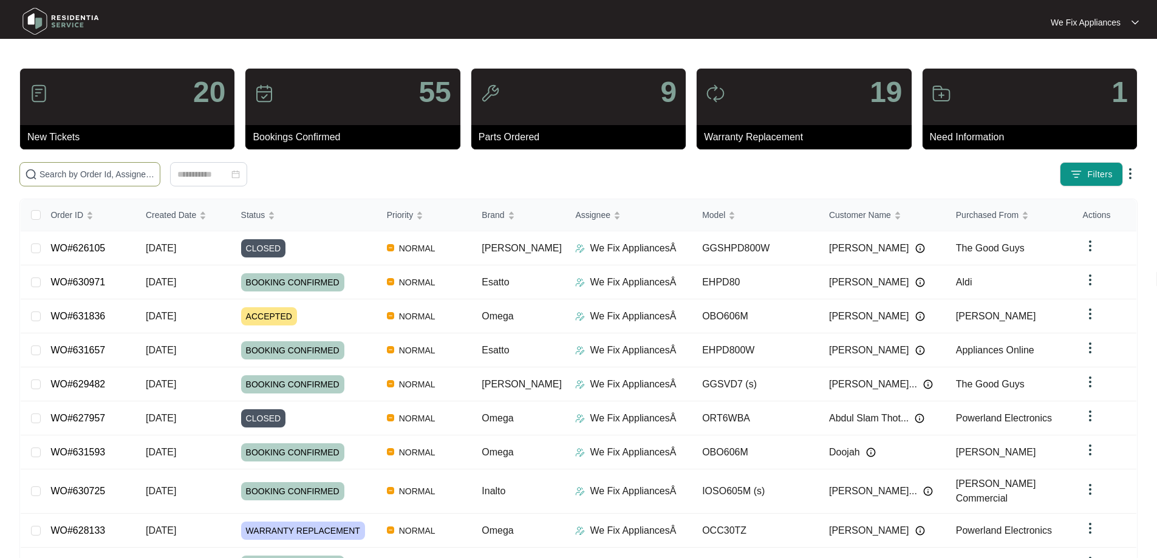 The image size is (1157, 558). What do you see at coordinates (756, 385) in the screenshot?
I see `td: GGSVD7 (s)` at bounding box center [756, 385].